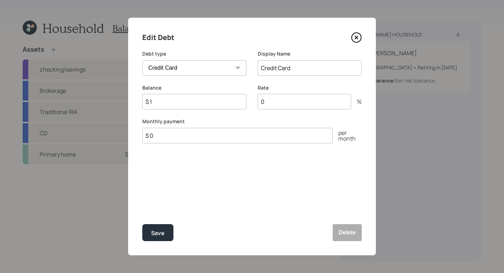  I want to click on button: Save, so click(158, 233).